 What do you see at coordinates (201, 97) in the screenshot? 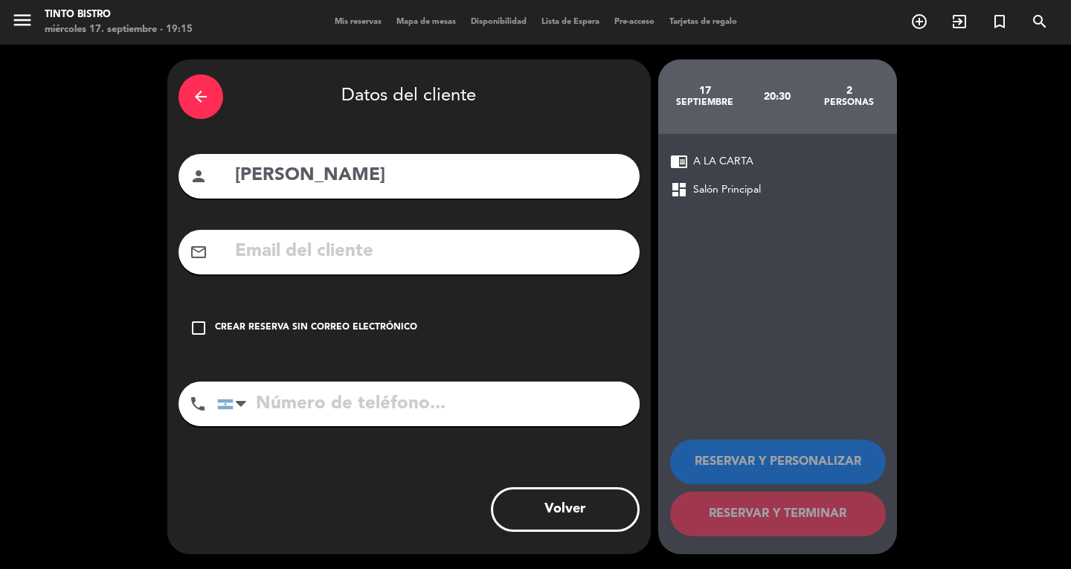
I see `i: arrow_back` at bounding box center [201, 97].